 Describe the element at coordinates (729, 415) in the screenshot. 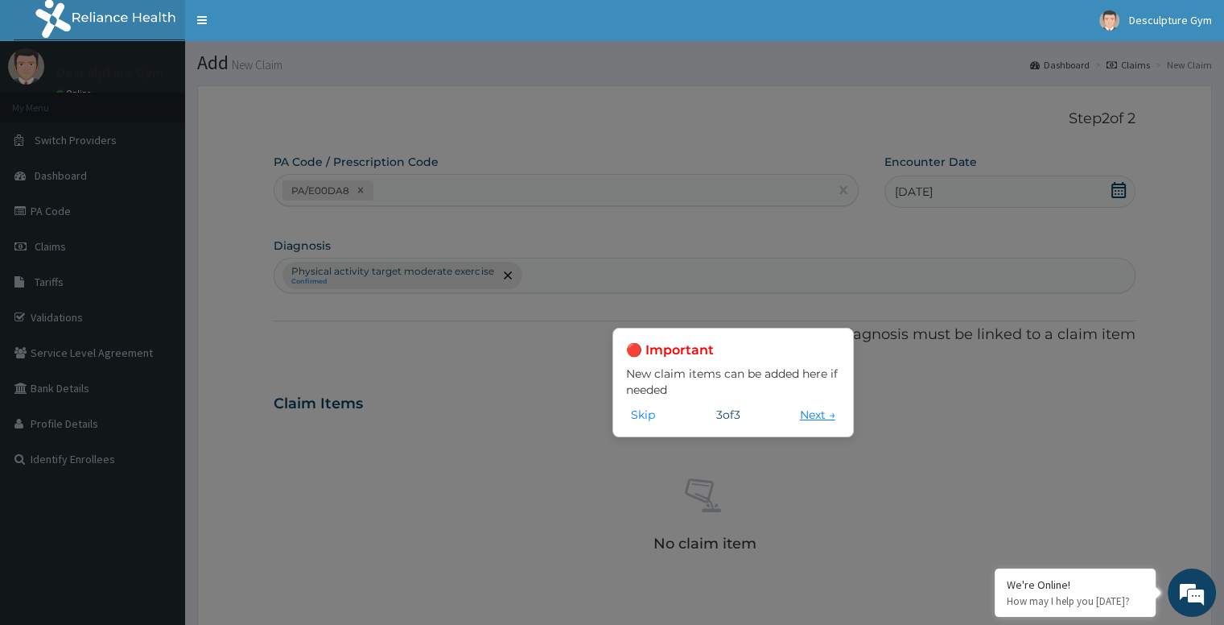

I see `span: 3 of 3` at that location.